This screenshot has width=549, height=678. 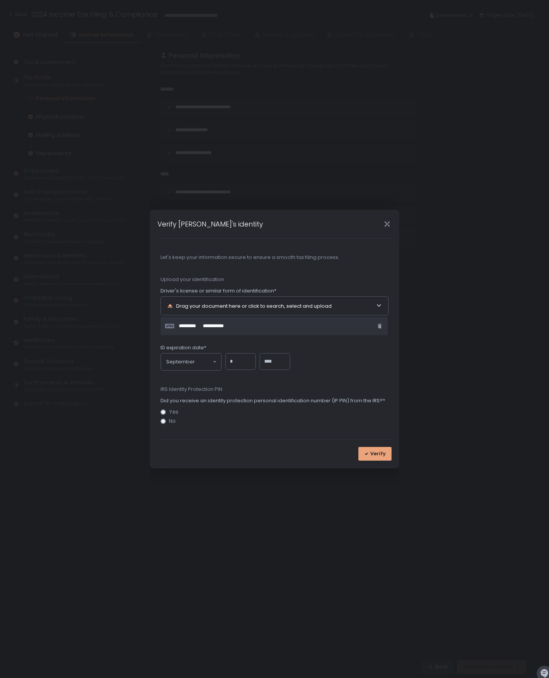 I want to click on input: No, so click(x=163, y=421).